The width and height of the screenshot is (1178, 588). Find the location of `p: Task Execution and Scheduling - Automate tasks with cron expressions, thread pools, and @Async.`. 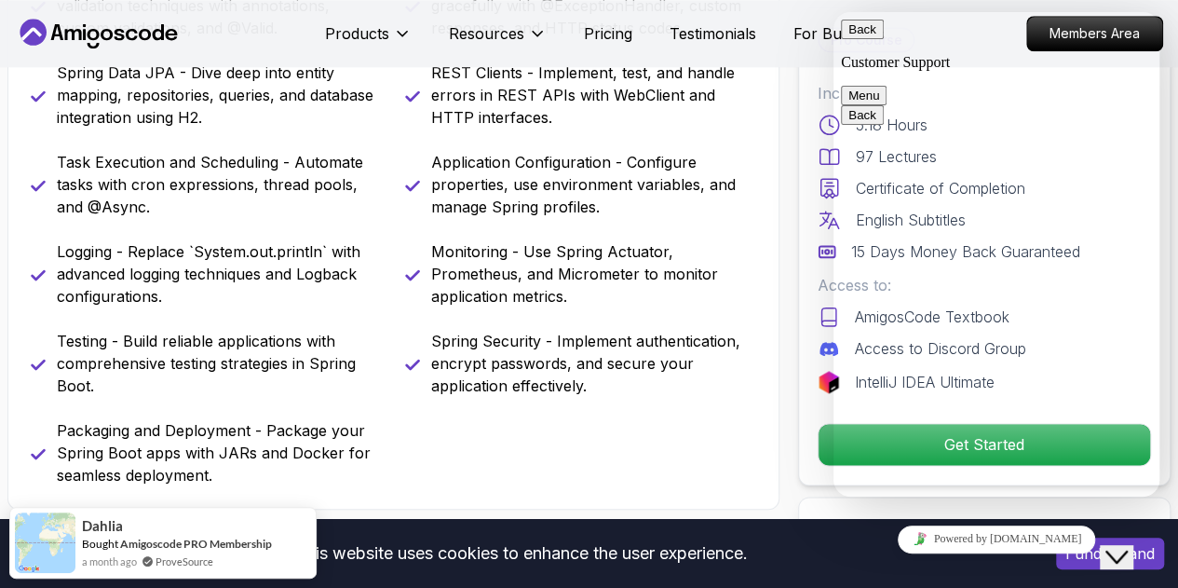

p: Task Execution and Scheduling - Automate tasks with cron expressions, thread pools, and @Async. is located at coordinates (220, 184).